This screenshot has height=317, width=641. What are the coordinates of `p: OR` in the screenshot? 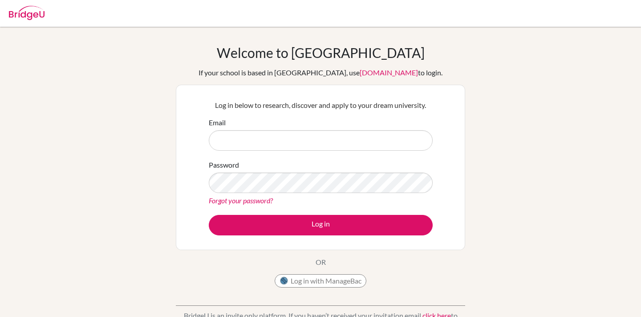 It's located at (321, 262).